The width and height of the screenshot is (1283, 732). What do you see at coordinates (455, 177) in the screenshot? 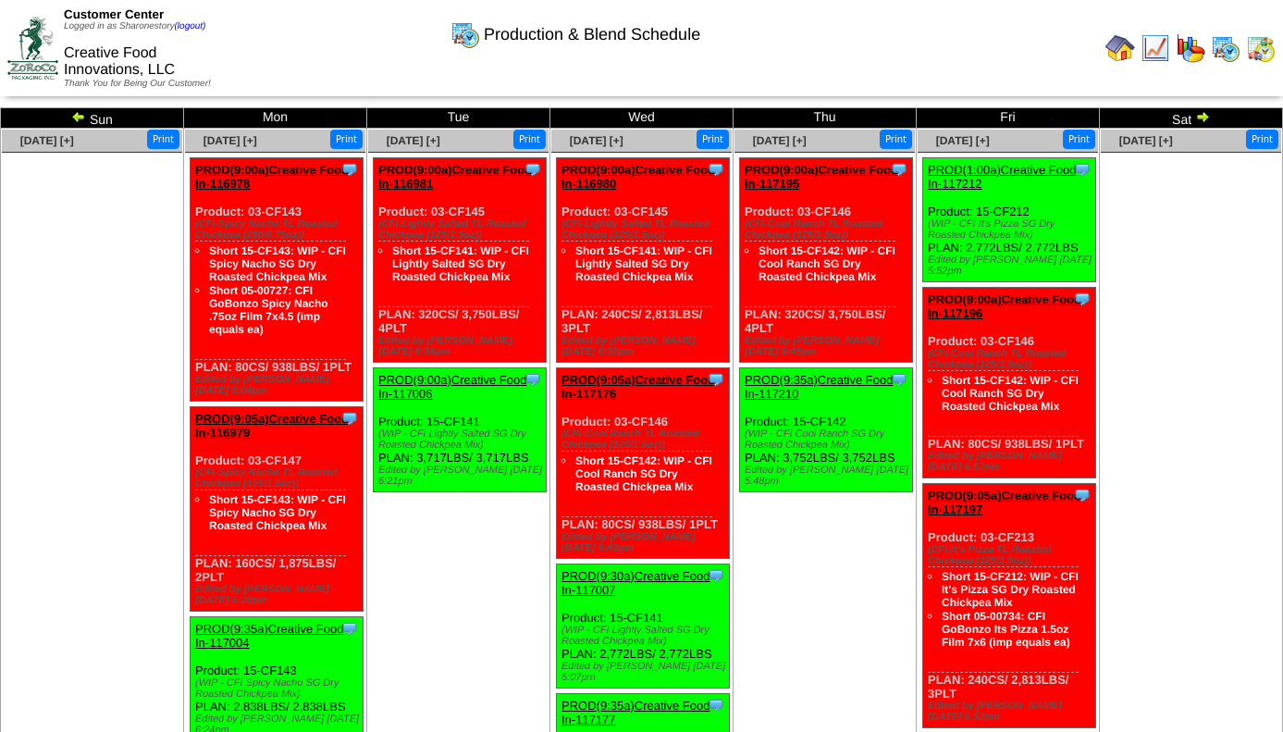
I see `a: PROD(9:00a)Creative Food In-116981` at bounding box center [455, 177].